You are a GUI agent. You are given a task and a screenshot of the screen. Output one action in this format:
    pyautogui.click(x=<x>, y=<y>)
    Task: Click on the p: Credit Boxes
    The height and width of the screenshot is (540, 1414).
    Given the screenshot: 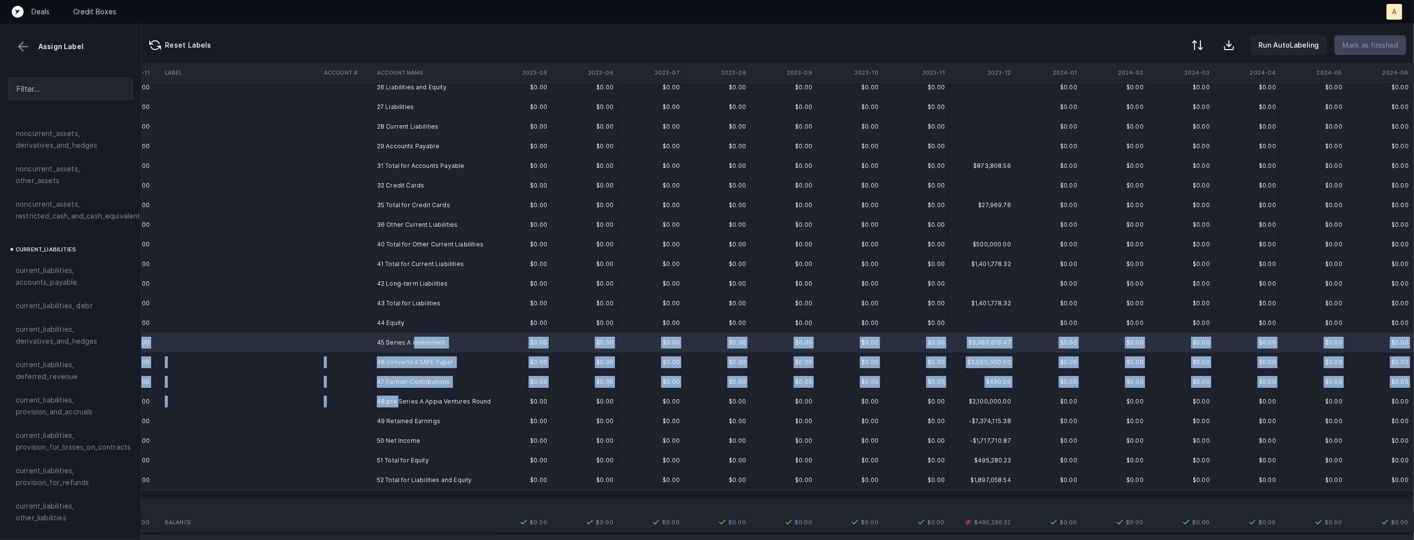 What is the action you would take?
    pyautogui.click(x=95, y=12)
    